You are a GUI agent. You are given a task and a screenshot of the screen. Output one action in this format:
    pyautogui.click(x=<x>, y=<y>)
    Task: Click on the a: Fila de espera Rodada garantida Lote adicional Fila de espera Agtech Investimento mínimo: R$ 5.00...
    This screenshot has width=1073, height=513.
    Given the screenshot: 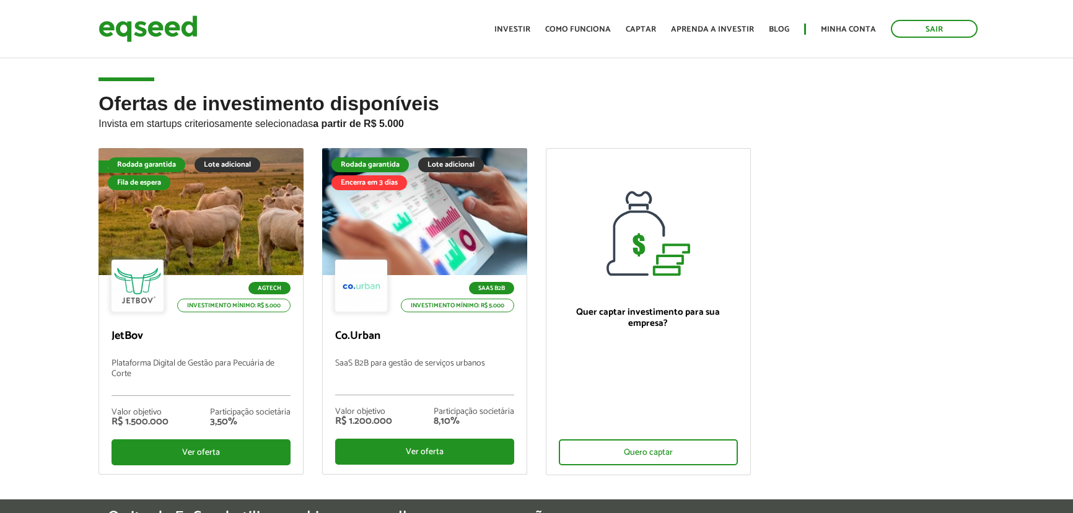 What is the action you would take?
    pyautogui.click(x=201, y=311)
    